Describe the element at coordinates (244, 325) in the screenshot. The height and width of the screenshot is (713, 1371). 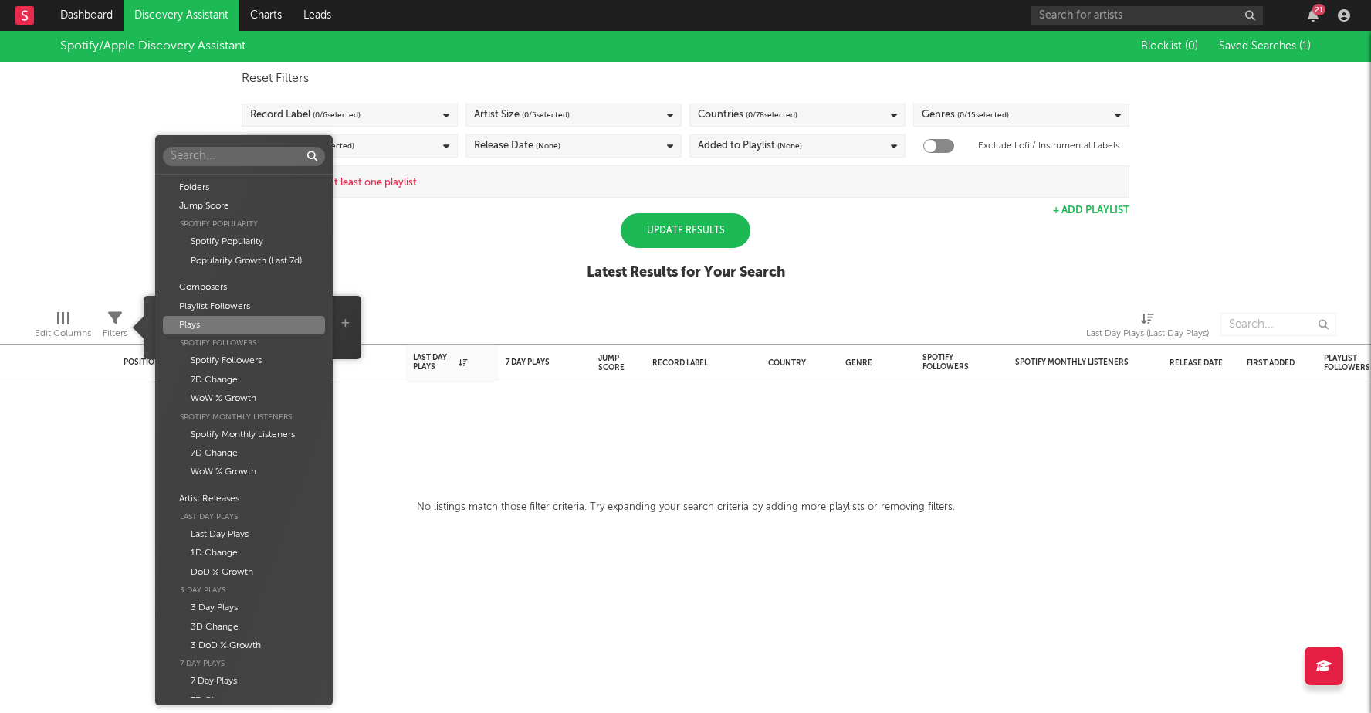
I see `div: Plays` at that location.